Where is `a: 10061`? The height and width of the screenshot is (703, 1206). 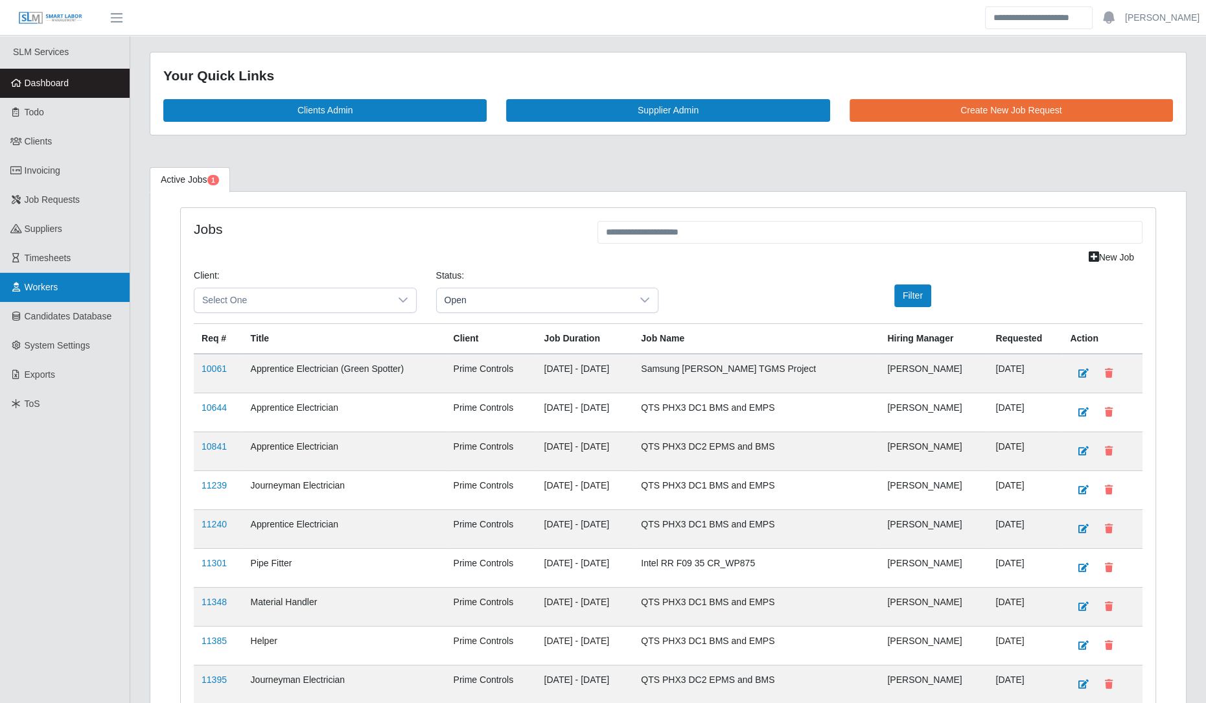 a: 10061 is located at coordinates (214, 369).